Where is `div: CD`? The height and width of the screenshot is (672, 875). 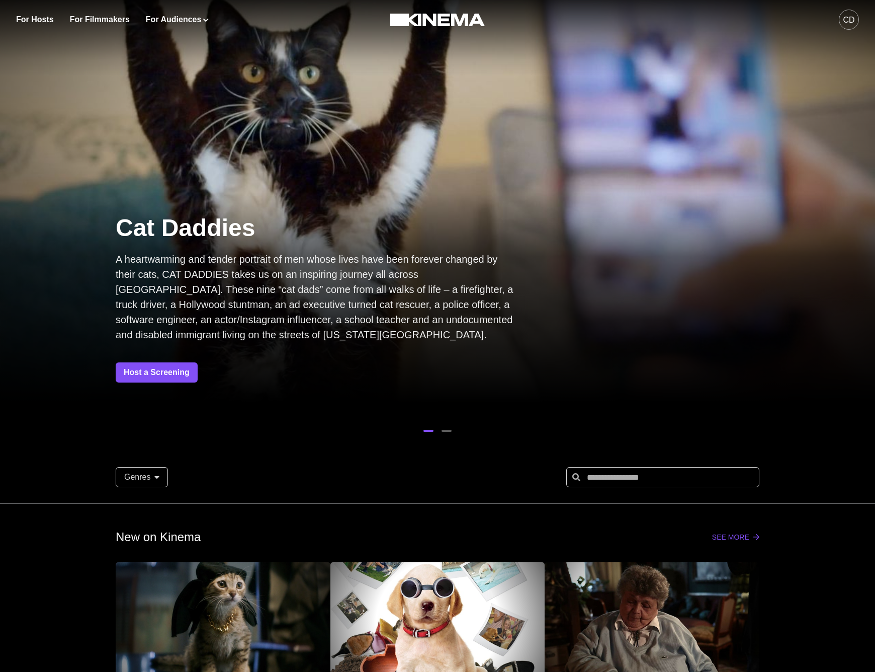 div: CD is located at coordinates (849, 20).